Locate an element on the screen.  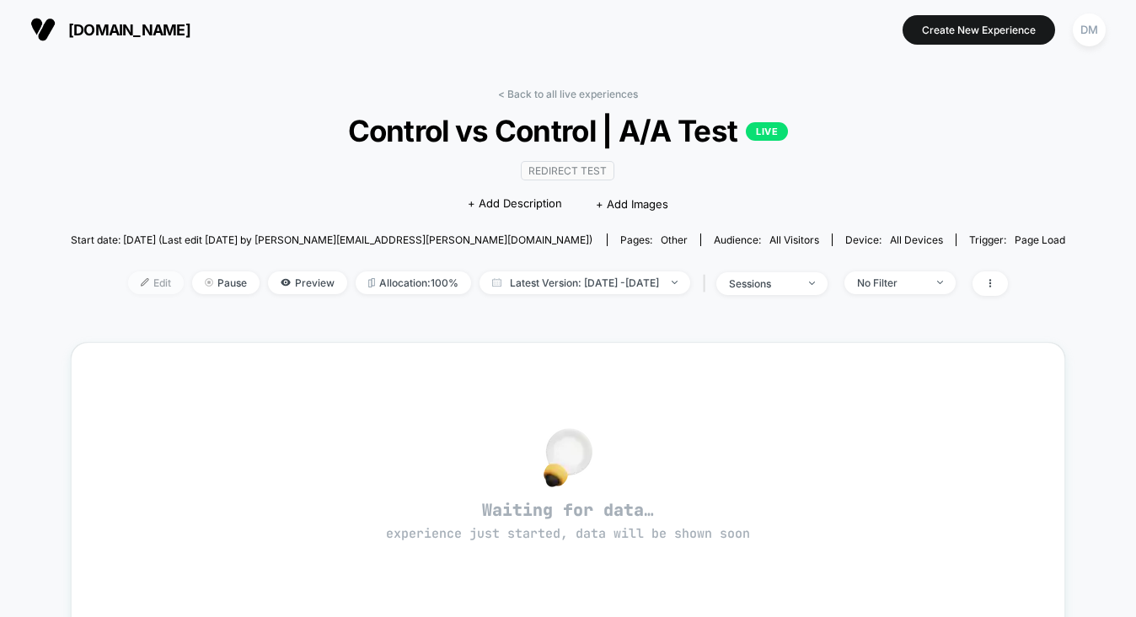
span: Waiting for data… is located at coordinates (568, 521).